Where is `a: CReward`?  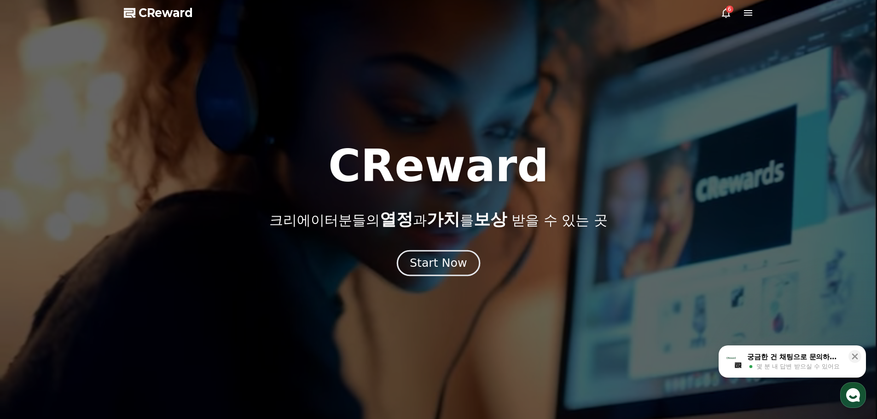
a: CReward is located at coordinates (158, 13).